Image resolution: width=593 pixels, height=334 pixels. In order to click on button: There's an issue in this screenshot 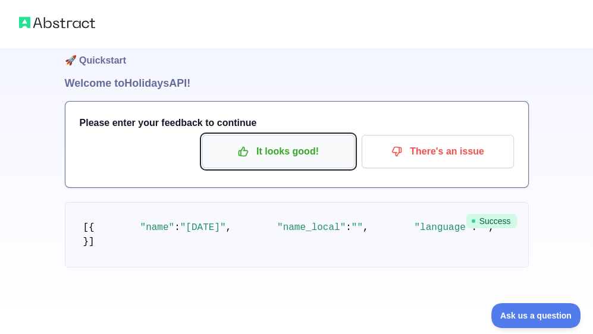, I will do `click(438, 152)`.